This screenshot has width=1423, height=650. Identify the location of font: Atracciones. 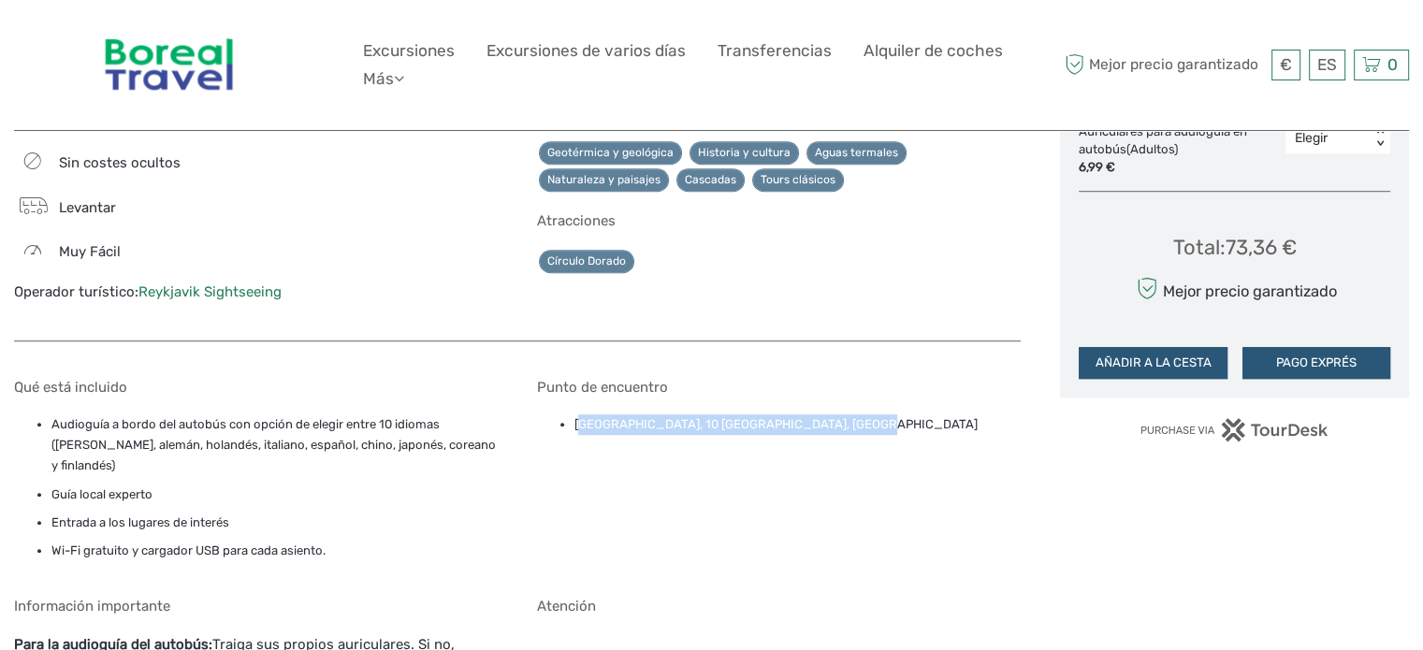
(576, 221).